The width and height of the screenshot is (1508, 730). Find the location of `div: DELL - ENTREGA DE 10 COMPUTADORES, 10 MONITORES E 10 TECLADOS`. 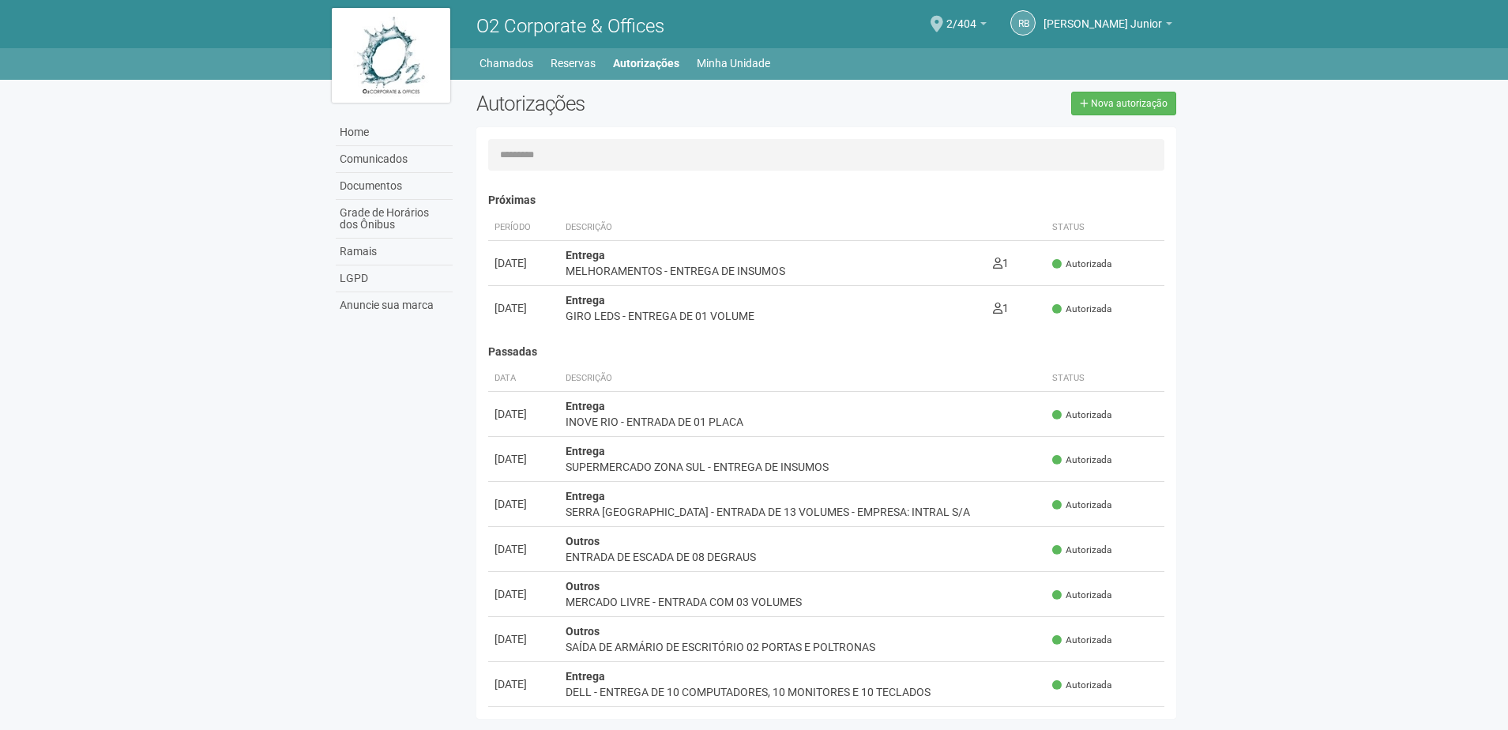

div: DELL - ENTREGA DE 10 COMPUTADORES, 10 MONITORES E 10 TECLADOS is located at coordinates (803, 692).